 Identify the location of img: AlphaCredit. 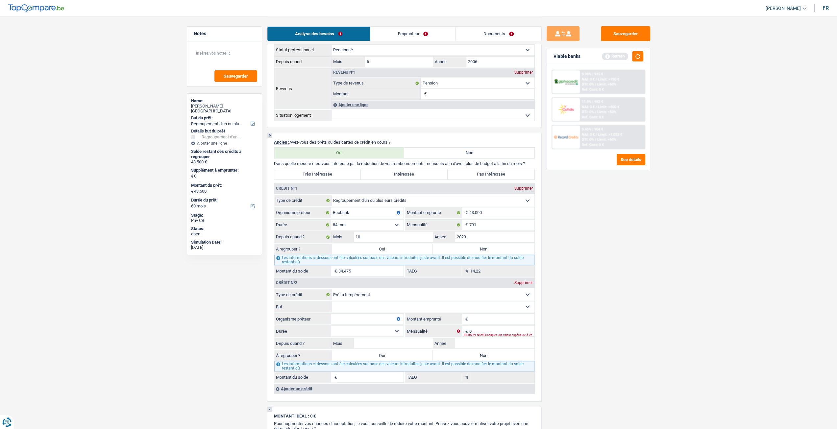
(566, 82).